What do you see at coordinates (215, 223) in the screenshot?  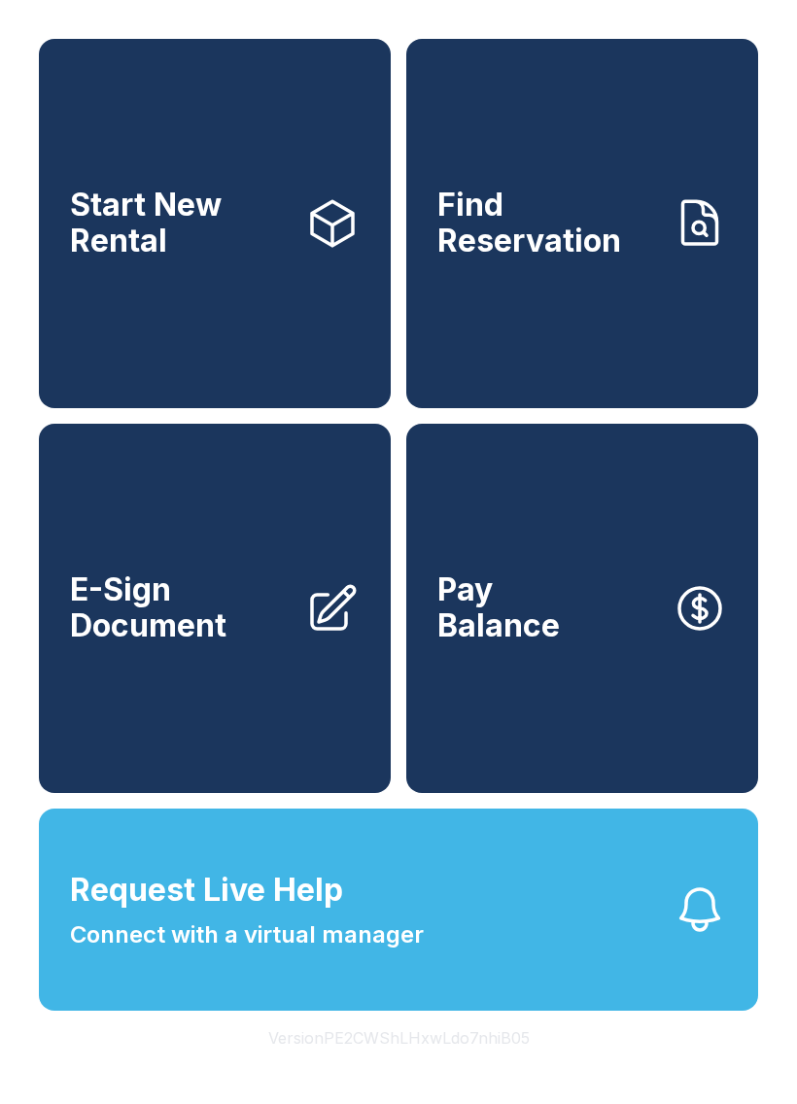 I see `a: Start New Rental` at bounding box center [215, 223].